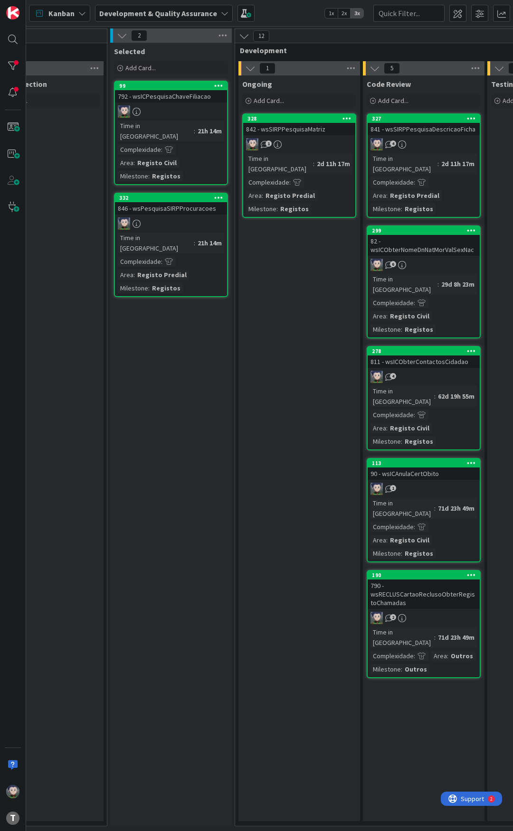 The width and height of the screenshot is (513, 831). Describe the element at coordinates (424, 470) in the screenshot. I see `div: 11390 - wsICAnulaCertObito` at that location.